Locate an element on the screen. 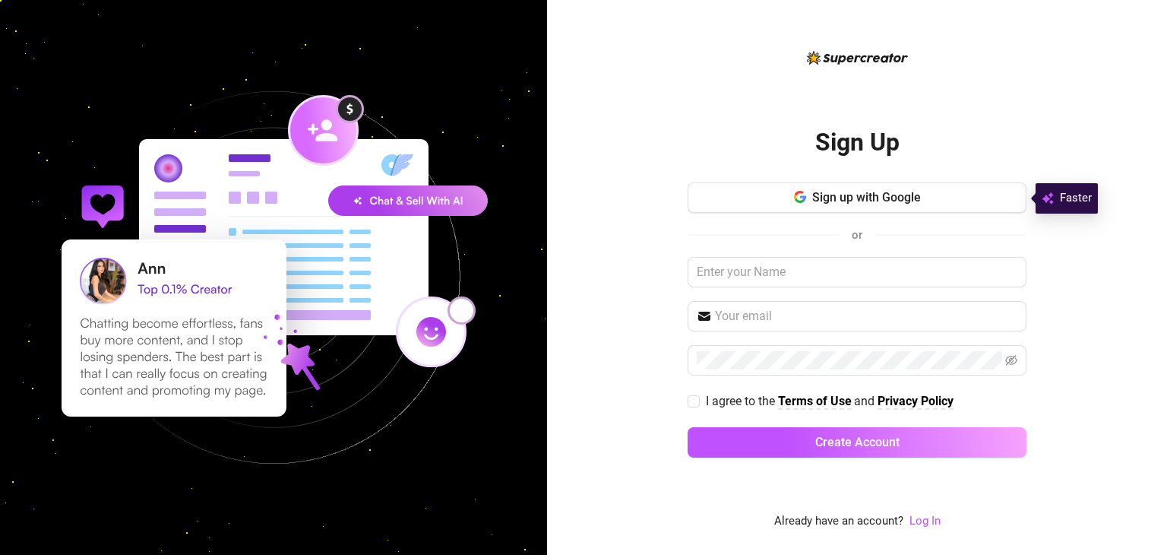 The image size is (1167, 555). h2: Sign Up is located at coordinates (857, 142).